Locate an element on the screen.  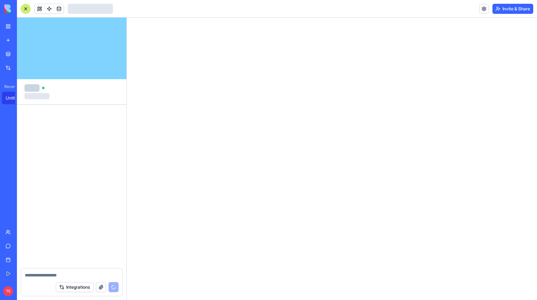
div: Untitled App is located at coordinates (14, 98).